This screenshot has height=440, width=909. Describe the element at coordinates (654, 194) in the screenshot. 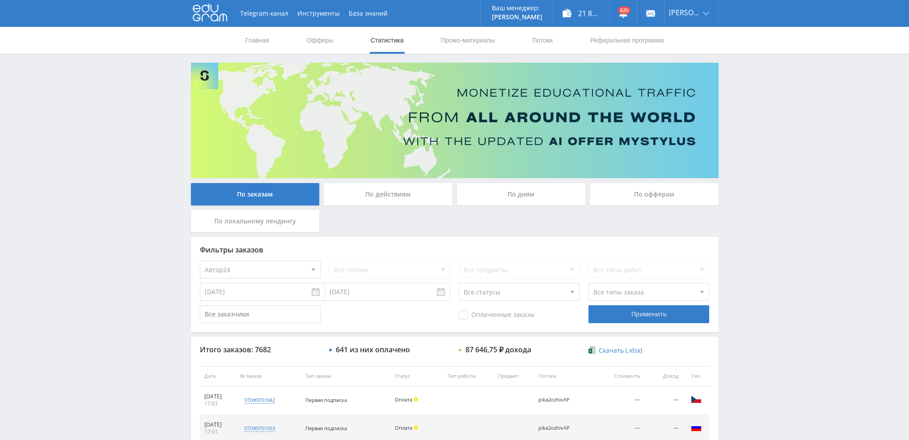

I see `div: По офферам` at that location.